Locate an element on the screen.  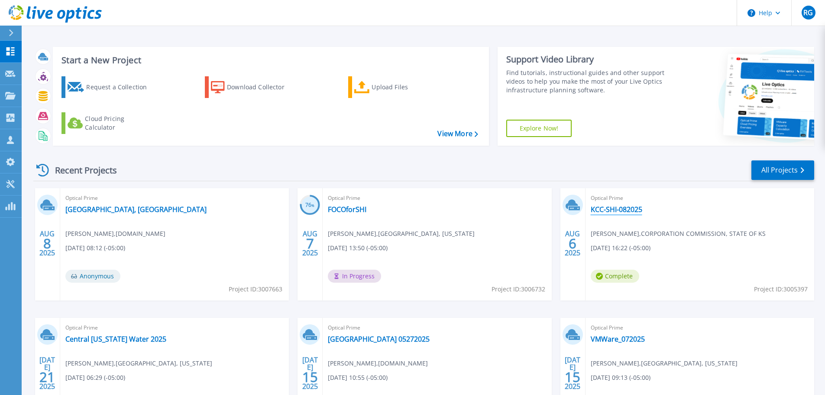
span: Project ID: 3007663 is located at coordinates (256, 289).